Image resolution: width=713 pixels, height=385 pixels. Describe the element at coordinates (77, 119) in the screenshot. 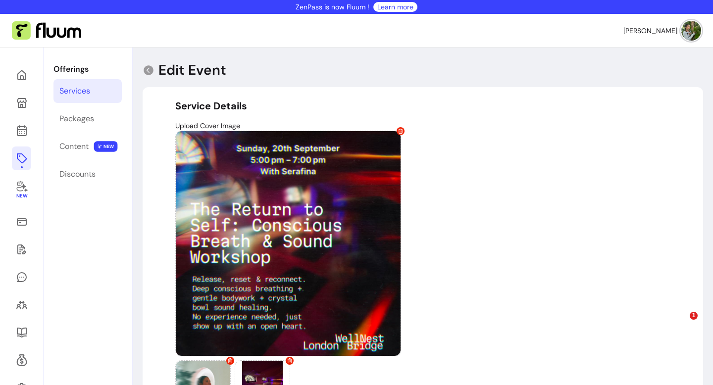

I see `div: Packages` at that location.